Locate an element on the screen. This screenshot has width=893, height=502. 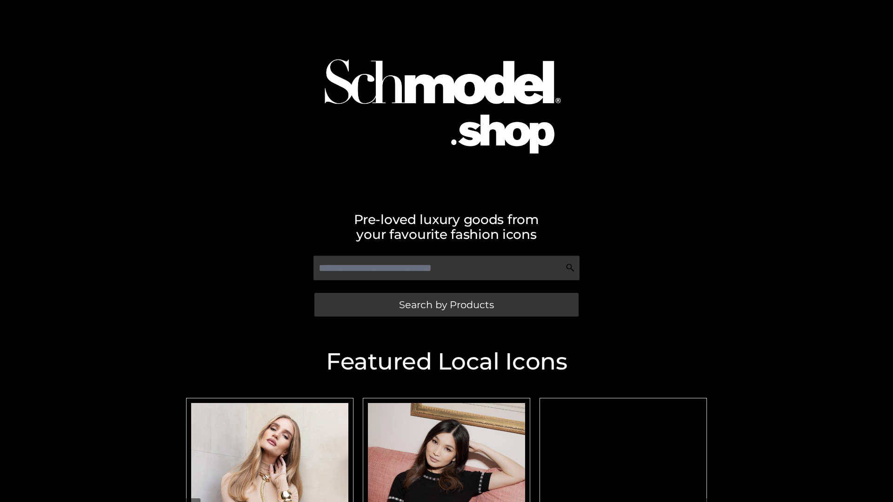
h2: Featured Local Icons​ is located at coordinates (447, 362).